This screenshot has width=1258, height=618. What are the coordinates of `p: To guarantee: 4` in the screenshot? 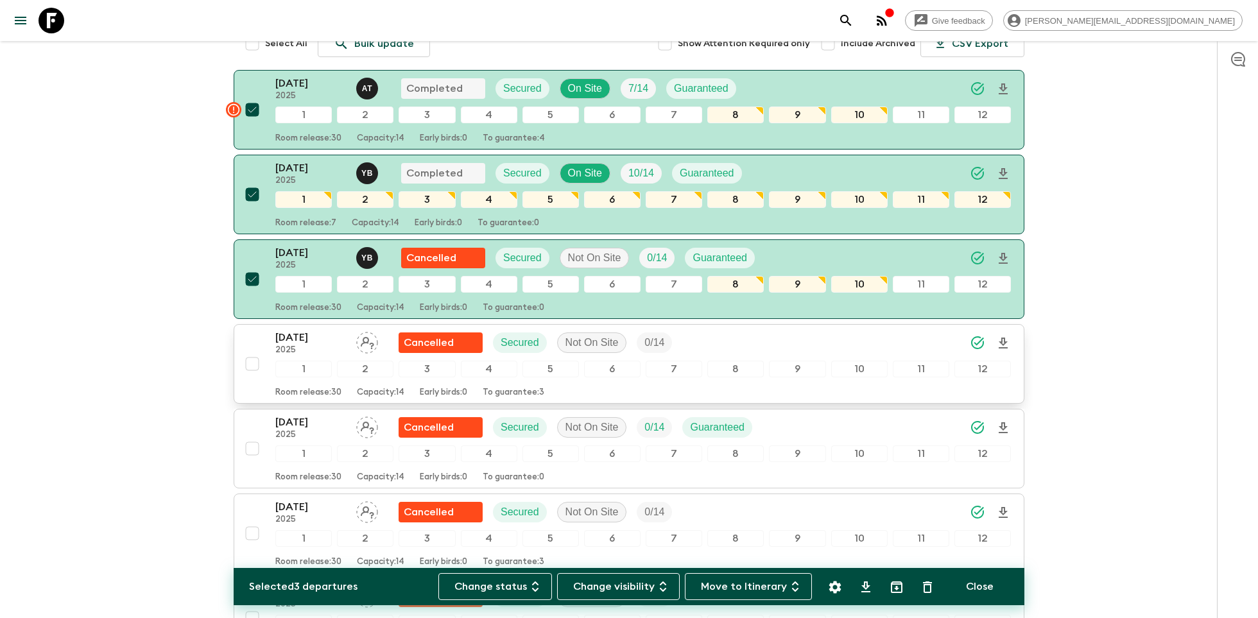 It's located at (514, 139).